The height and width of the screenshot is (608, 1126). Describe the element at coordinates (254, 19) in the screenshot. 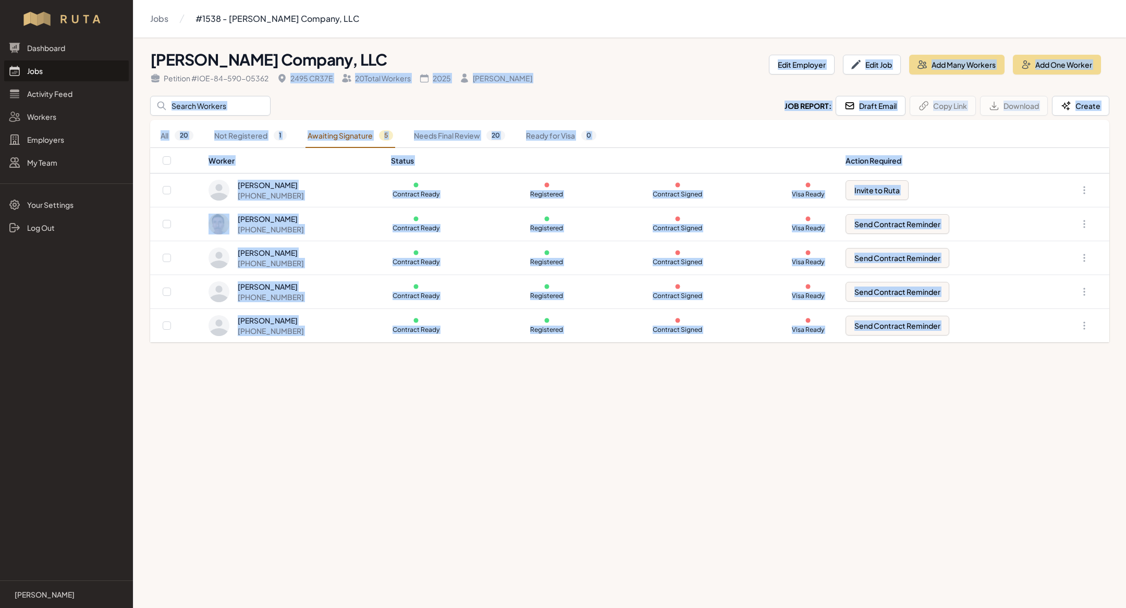

I see `nav: Breadcrumb` at that location.